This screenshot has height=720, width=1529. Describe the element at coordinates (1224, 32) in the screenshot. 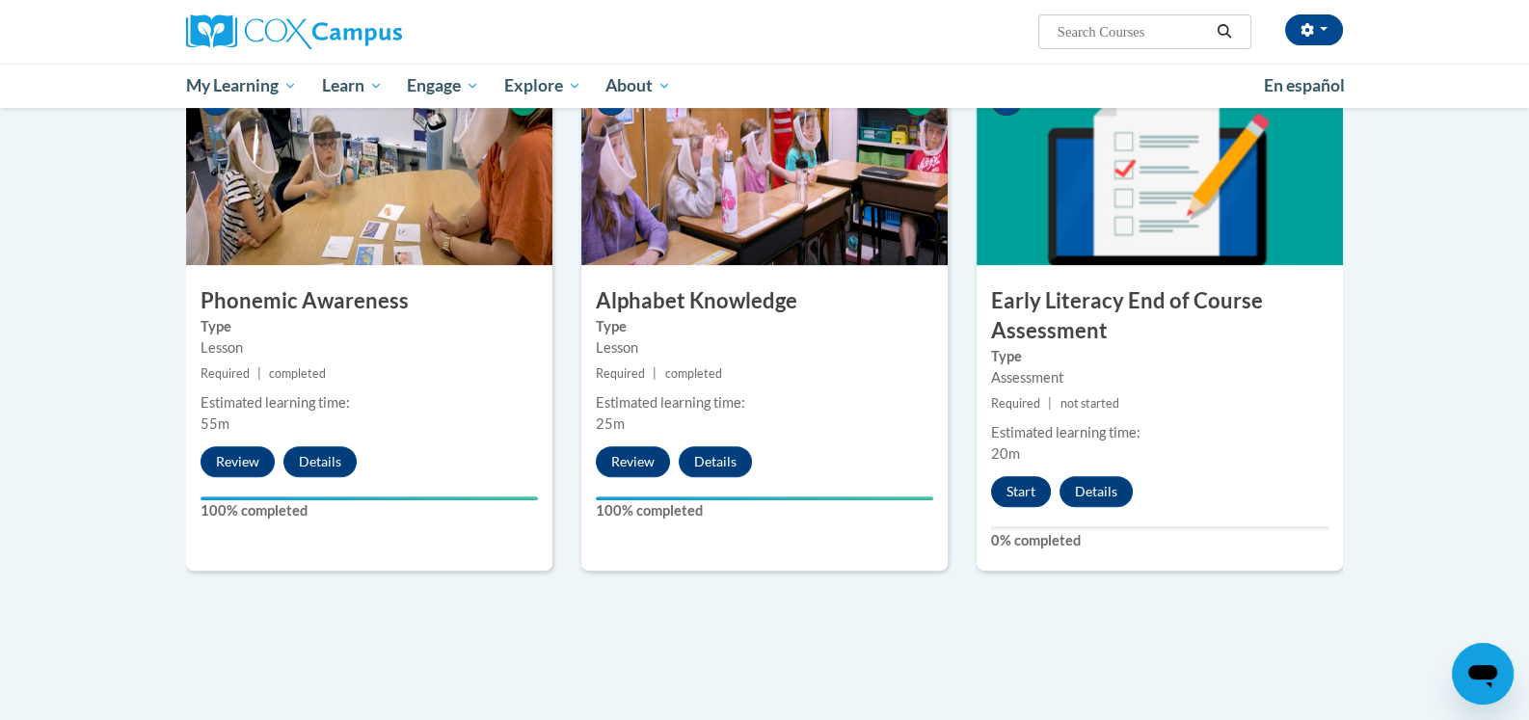

I see `button: Search` at that location.